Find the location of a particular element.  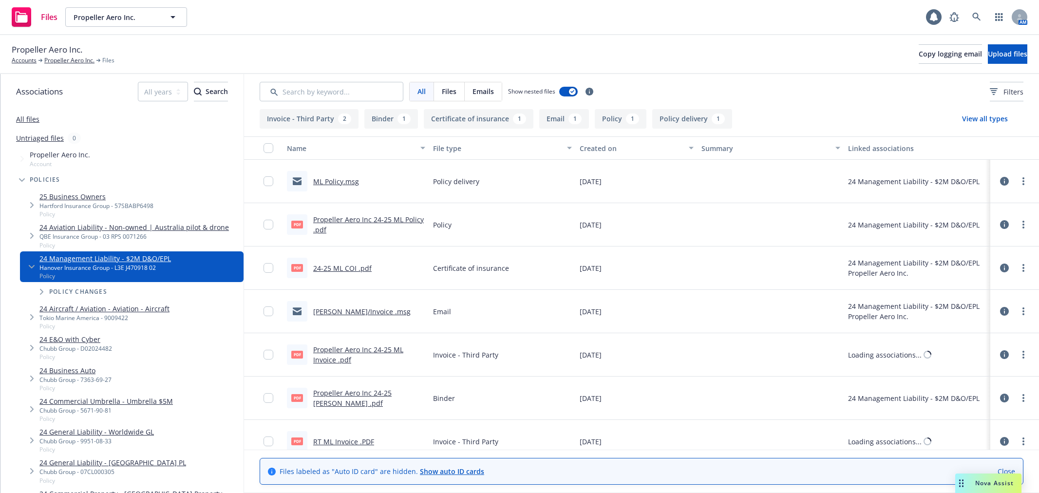

button: Summary is located at coordinates (770, 148).